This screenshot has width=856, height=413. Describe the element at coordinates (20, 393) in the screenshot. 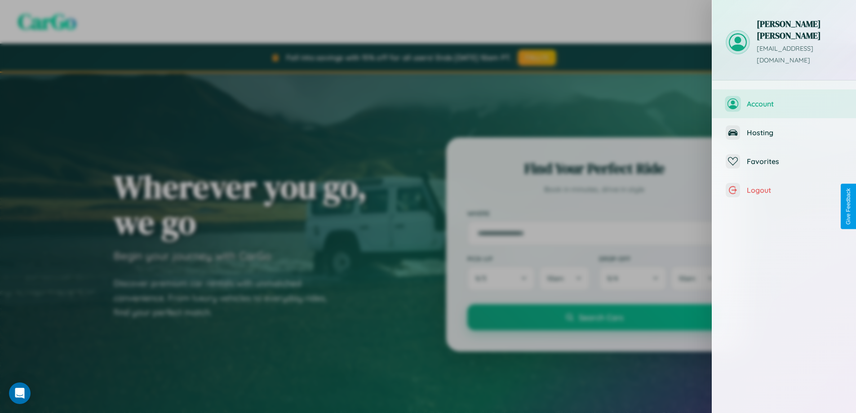

I see `div: Open Intercom Messenger` at that location.